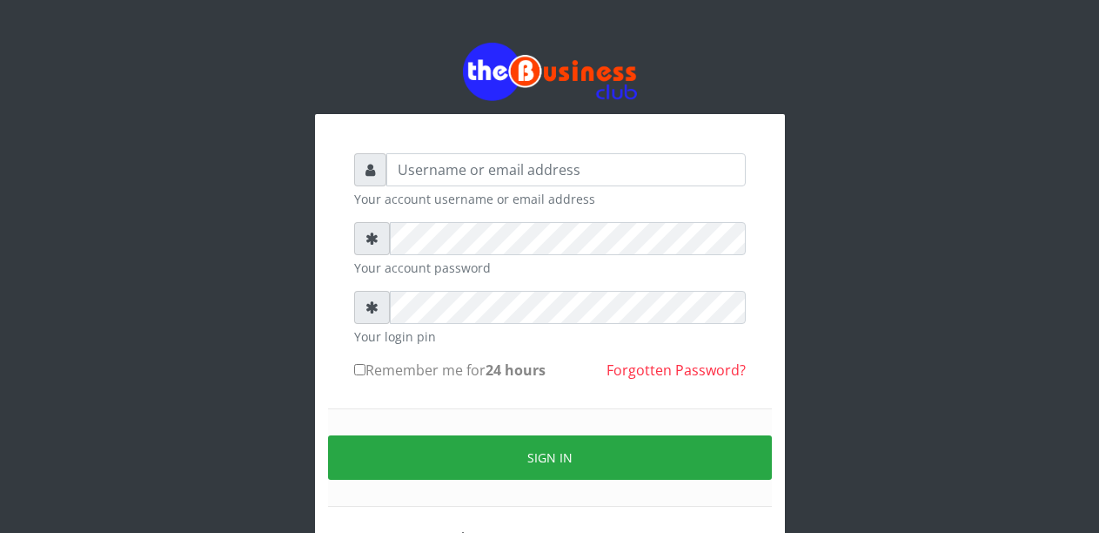 Image resolution: width=1099 pixels, height=533 pixels. Describe the element at coordinates (515, 370) in the screenshot. I see `b: 24 hours` at that location.